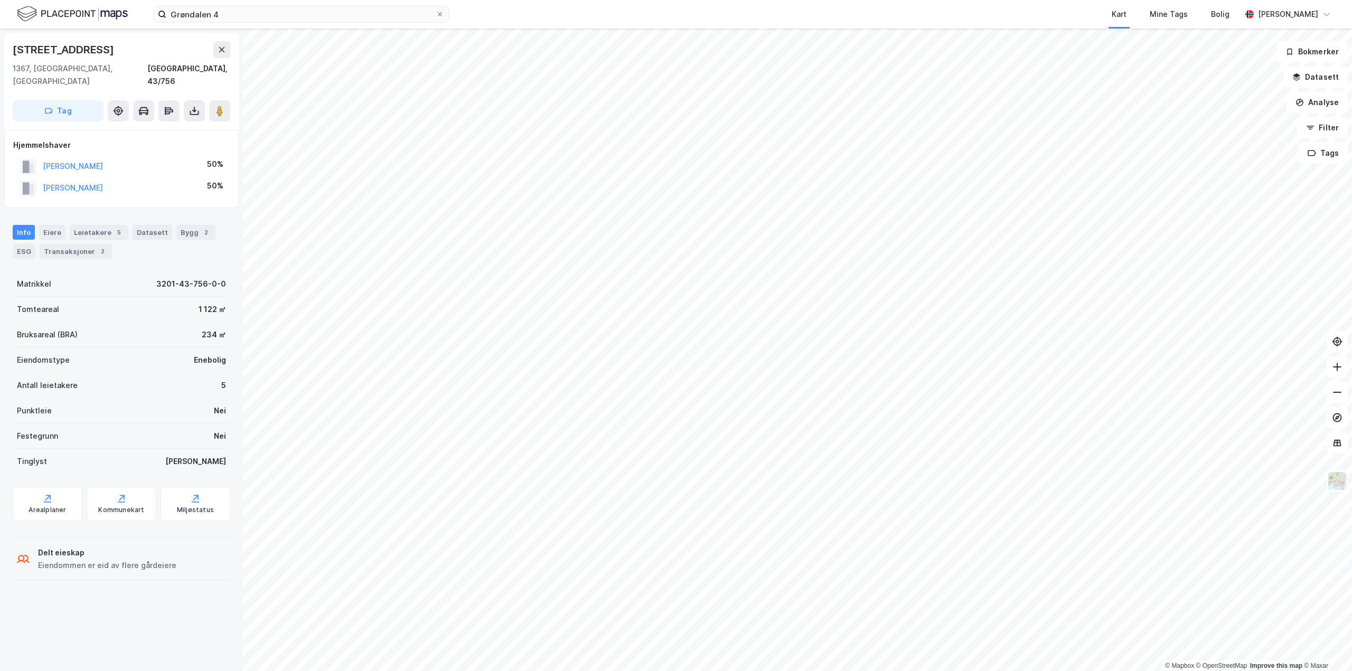 This screenshot has height=671, width=1352. Describe the element at coordinates (1323, 153) in the screenshot. I see `button: Tags` at that location.